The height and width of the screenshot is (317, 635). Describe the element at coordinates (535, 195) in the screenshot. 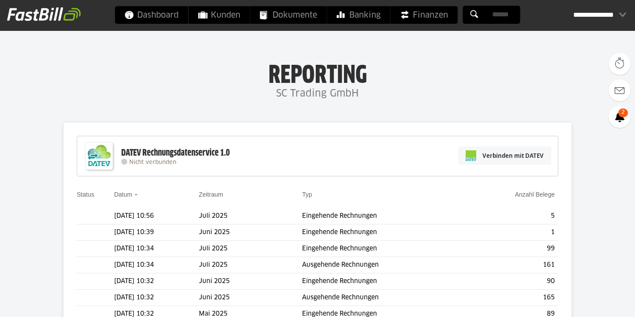

I see `a: Anzahl Belege` at that location.